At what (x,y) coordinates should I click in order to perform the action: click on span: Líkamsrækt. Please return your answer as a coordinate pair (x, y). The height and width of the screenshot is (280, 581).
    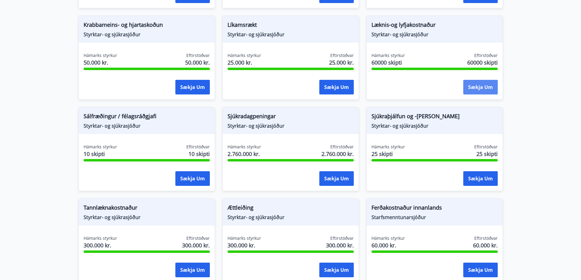
    Looking at the image, I should click on (291, 26).